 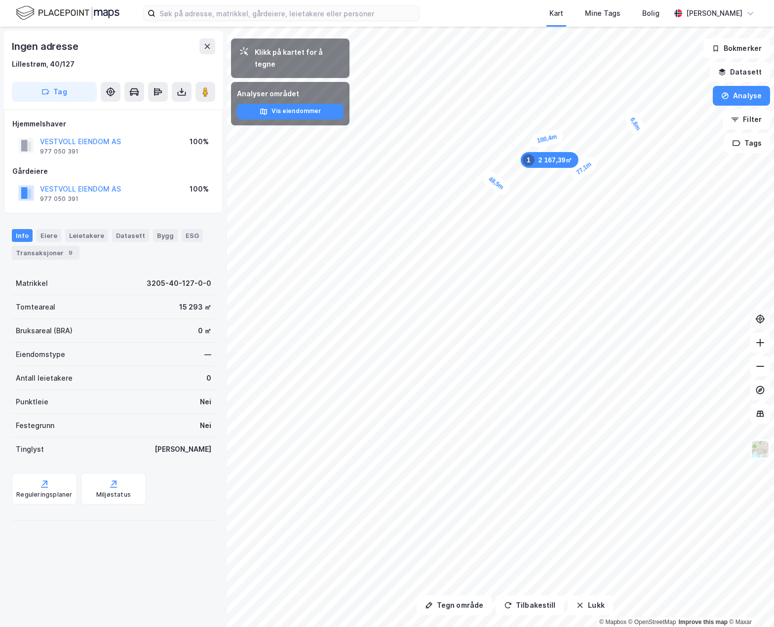 I want to click on div: ESG, so click(x=192, y=235).